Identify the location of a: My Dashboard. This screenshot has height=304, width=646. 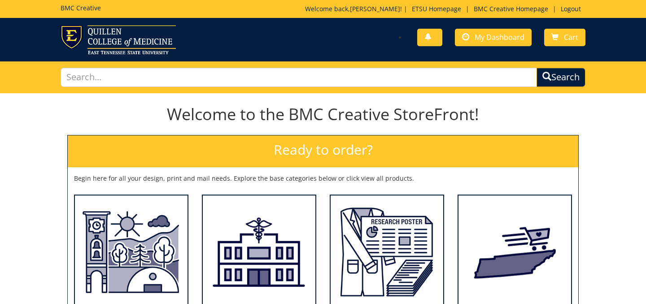
(493, 37).